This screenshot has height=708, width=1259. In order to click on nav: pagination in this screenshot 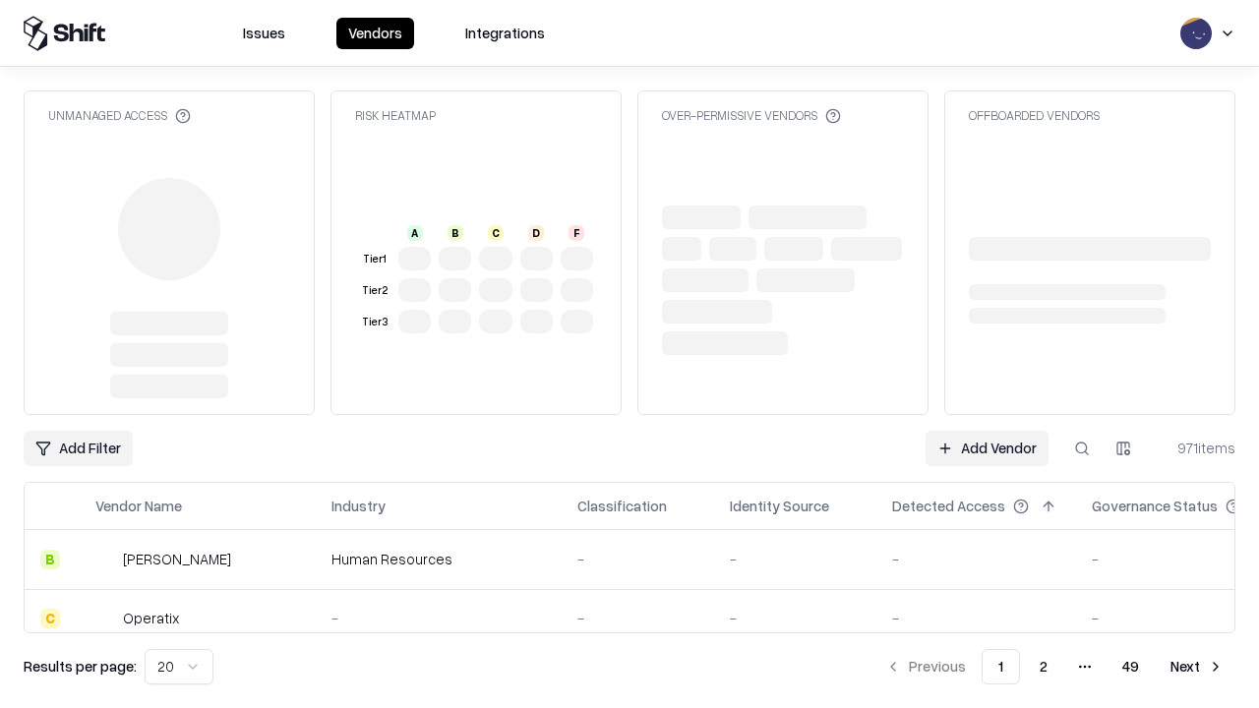, I will do `click(1054, 667)`.